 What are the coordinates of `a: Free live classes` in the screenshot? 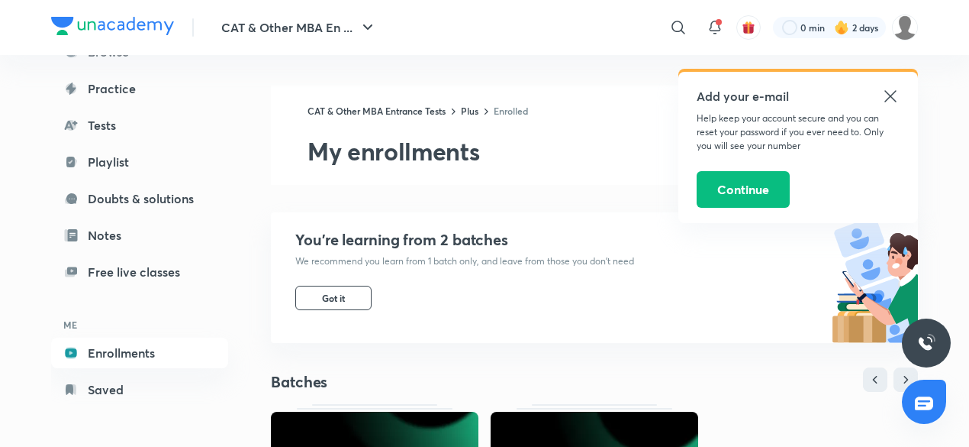 It's located at (140, 272).